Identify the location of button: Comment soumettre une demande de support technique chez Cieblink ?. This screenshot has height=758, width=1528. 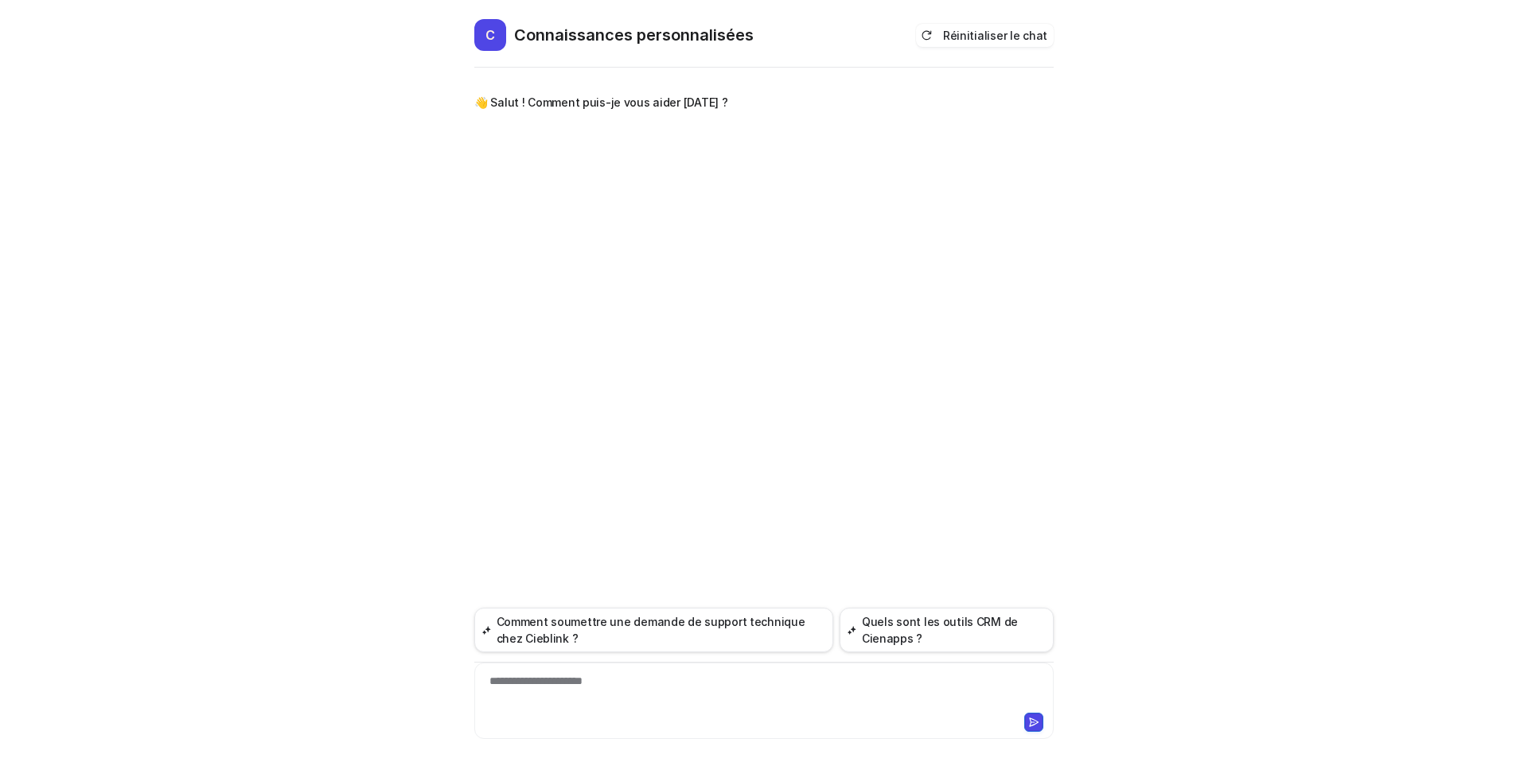
(653, 630).